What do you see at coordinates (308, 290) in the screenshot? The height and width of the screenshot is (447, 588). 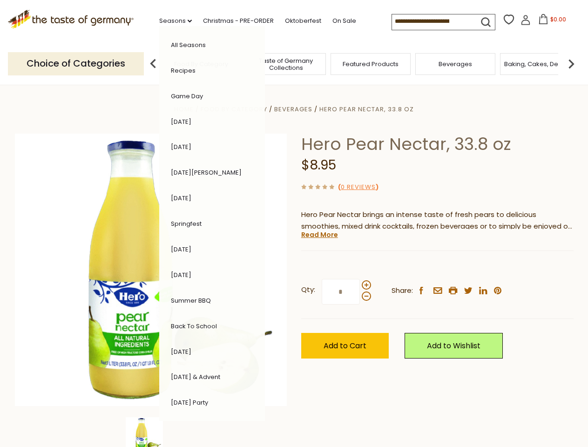 I see `strong: Qty:` at bounding box center [308, 290].